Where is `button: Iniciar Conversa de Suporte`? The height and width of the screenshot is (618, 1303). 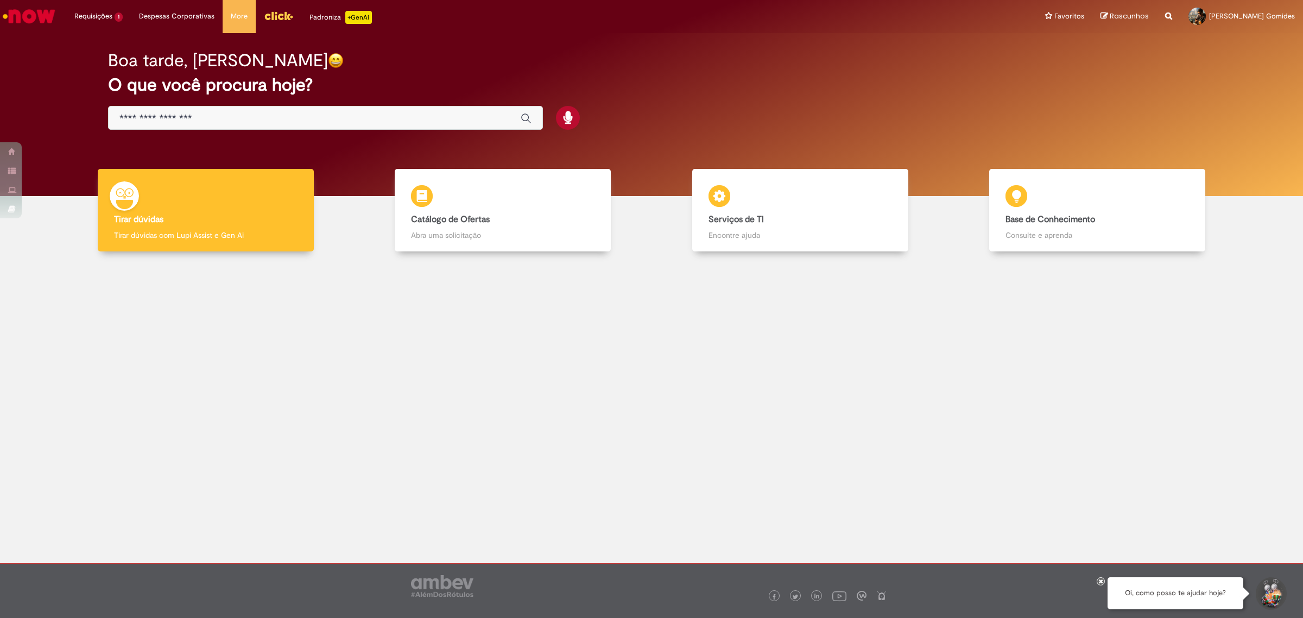
button: Iniciar Conversa de Suporte is located at coordinates (1270, 593).